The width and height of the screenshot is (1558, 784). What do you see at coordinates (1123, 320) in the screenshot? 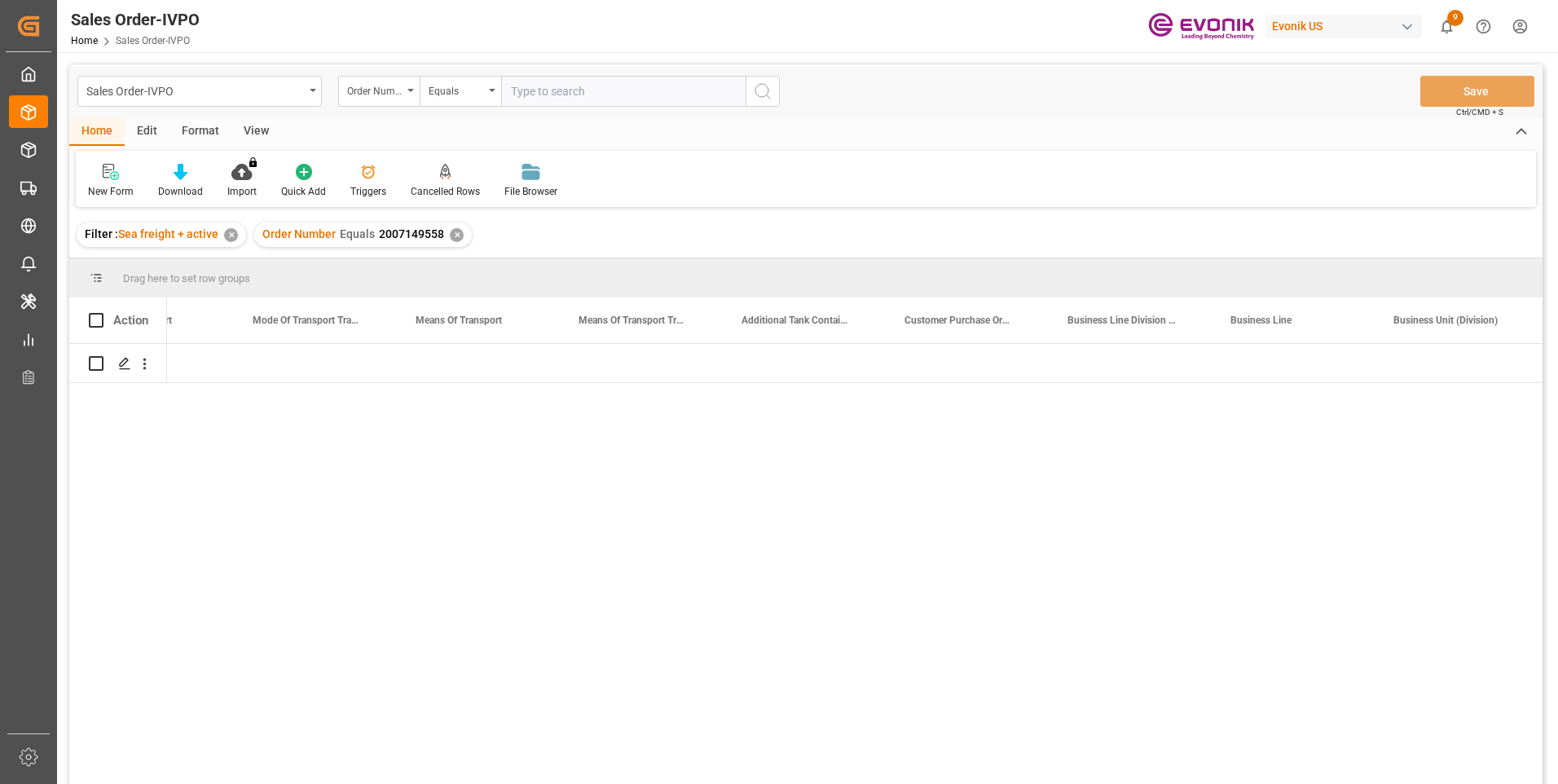
I see `span: Business Line Division Code` at bounding box center [1123, 320].